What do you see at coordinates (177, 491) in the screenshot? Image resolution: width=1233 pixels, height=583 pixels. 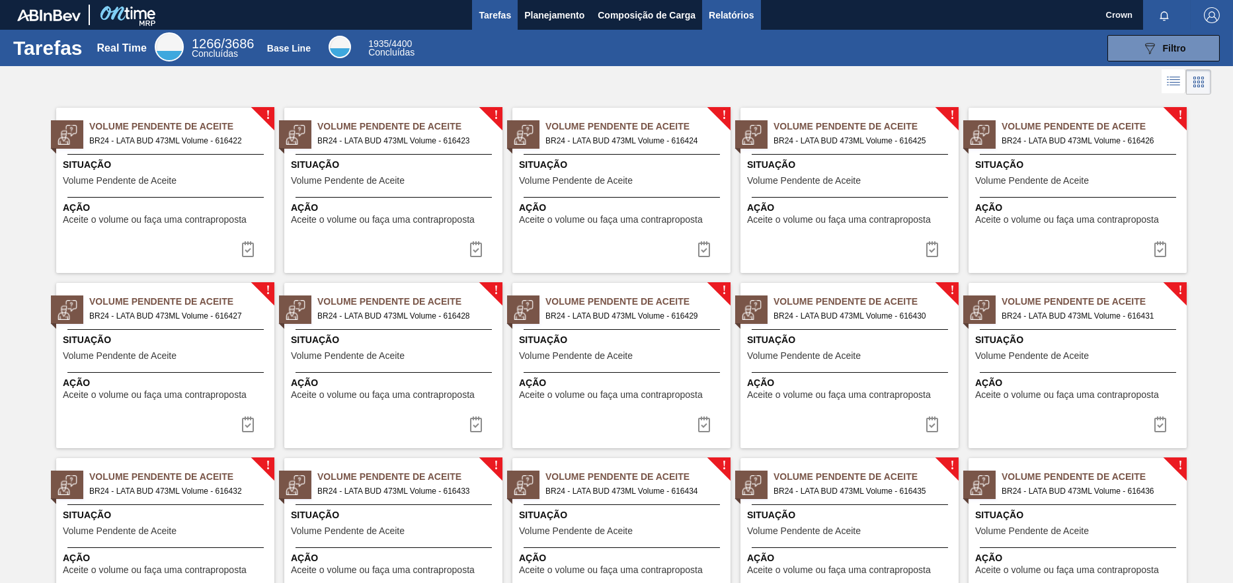 I see `span: BR24 - LATA BUD 473ML Volume - 616432` at bounding box center [177, 491].